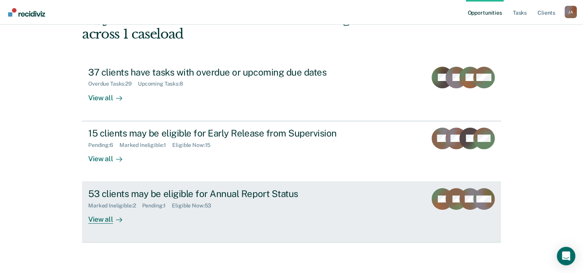 This screenshot has height=273, width=583. What do you see at coordinates (113, 84) in the screenshot?
I see `div: Overdue Tasks : 29` at bounding box center [113, 84].